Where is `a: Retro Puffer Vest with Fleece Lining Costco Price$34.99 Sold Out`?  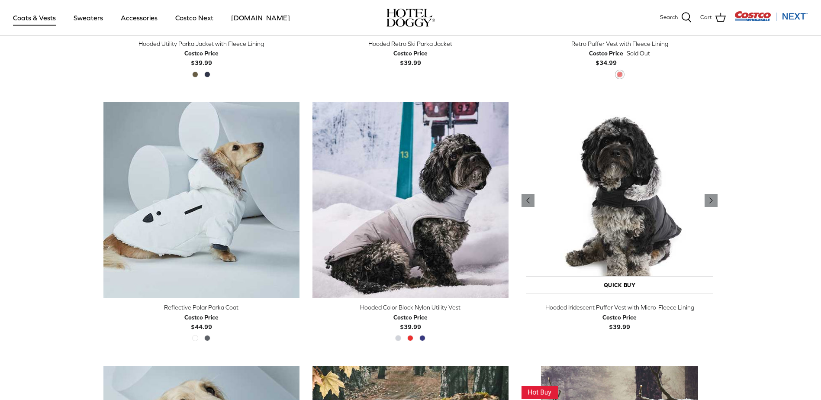
a: Retro Puffer Vest with Fleece Lining Costco Price$34.99 Sold Out is located at coordinates (619, 53).